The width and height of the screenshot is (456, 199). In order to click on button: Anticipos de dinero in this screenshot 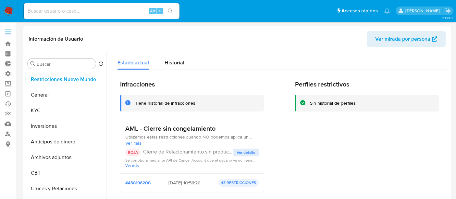, I will do `click(66, 141)`.